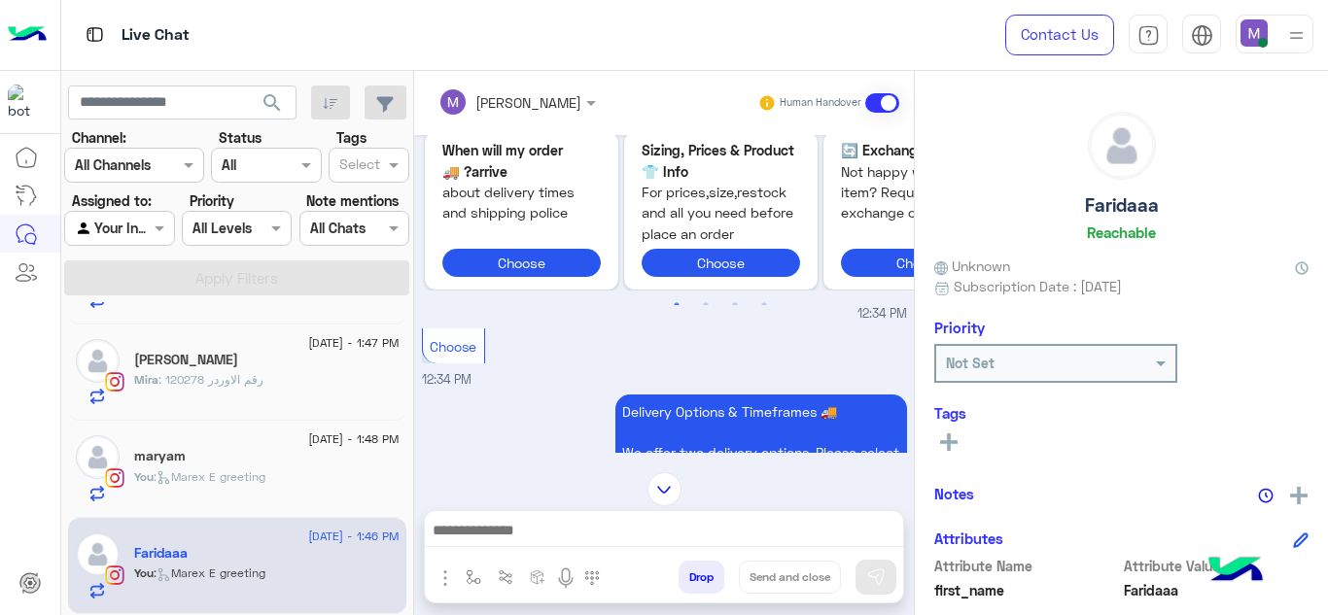 This screenshot has height=615, width=1328. What do you see at coordinates (453, 346) in the screenshot?
I see `span: Choose` at bounding box center [453, 346].